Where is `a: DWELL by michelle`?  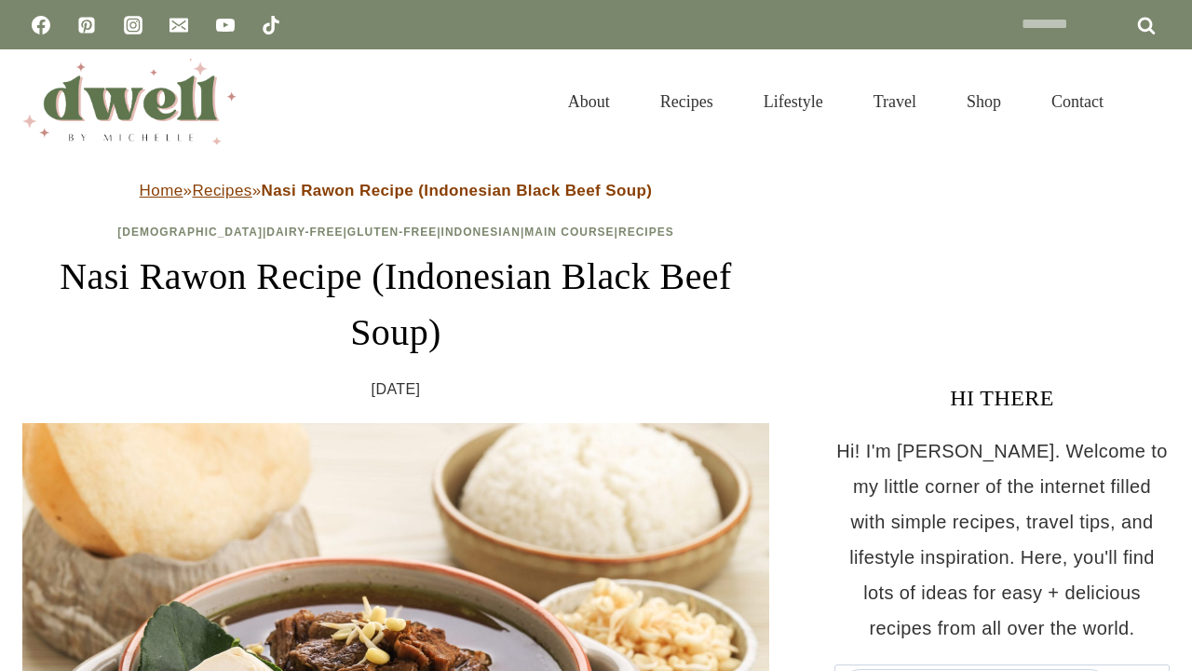 a: DWELL by michelle is located at coordinates (129, 102).